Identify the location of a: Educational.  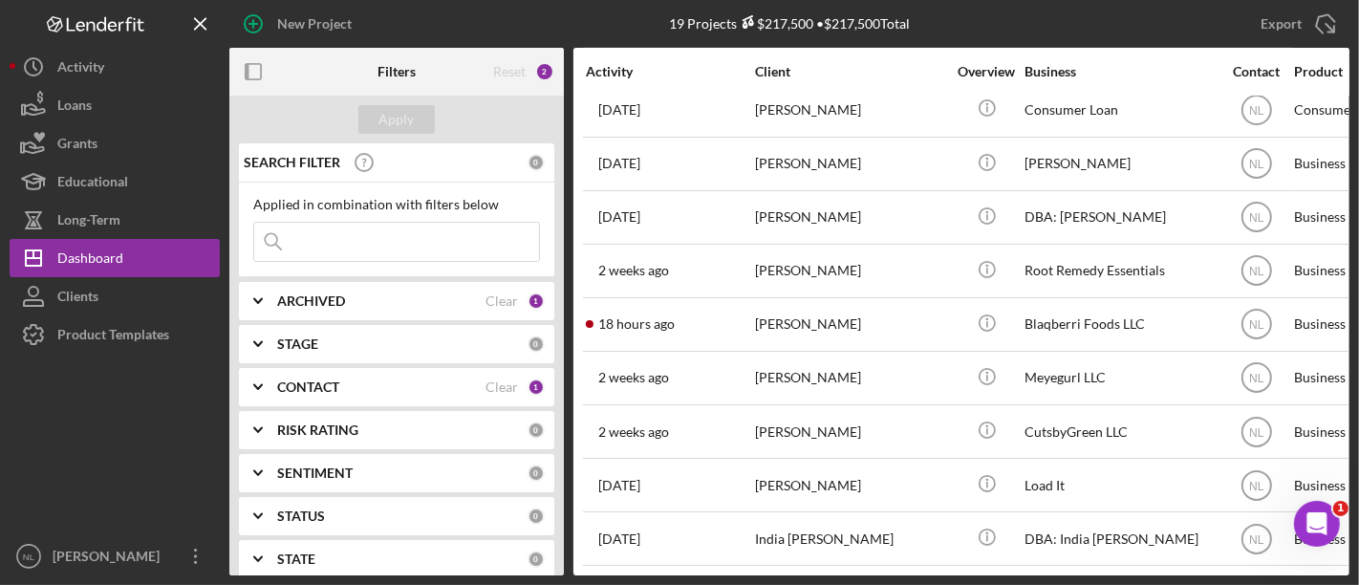
(115, 182).